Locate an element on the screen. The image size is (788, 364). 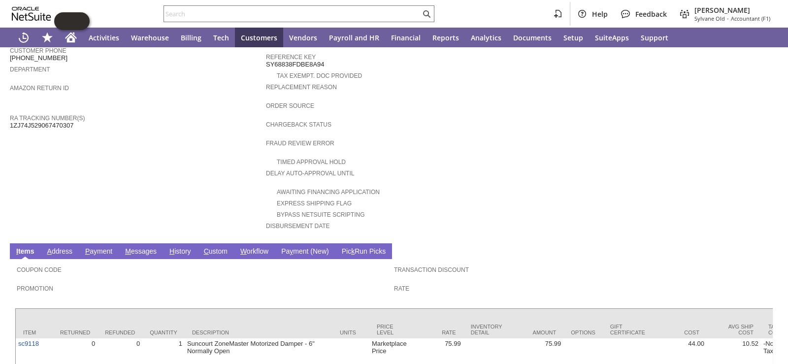
input: Search is located at coordinates (292, 14).